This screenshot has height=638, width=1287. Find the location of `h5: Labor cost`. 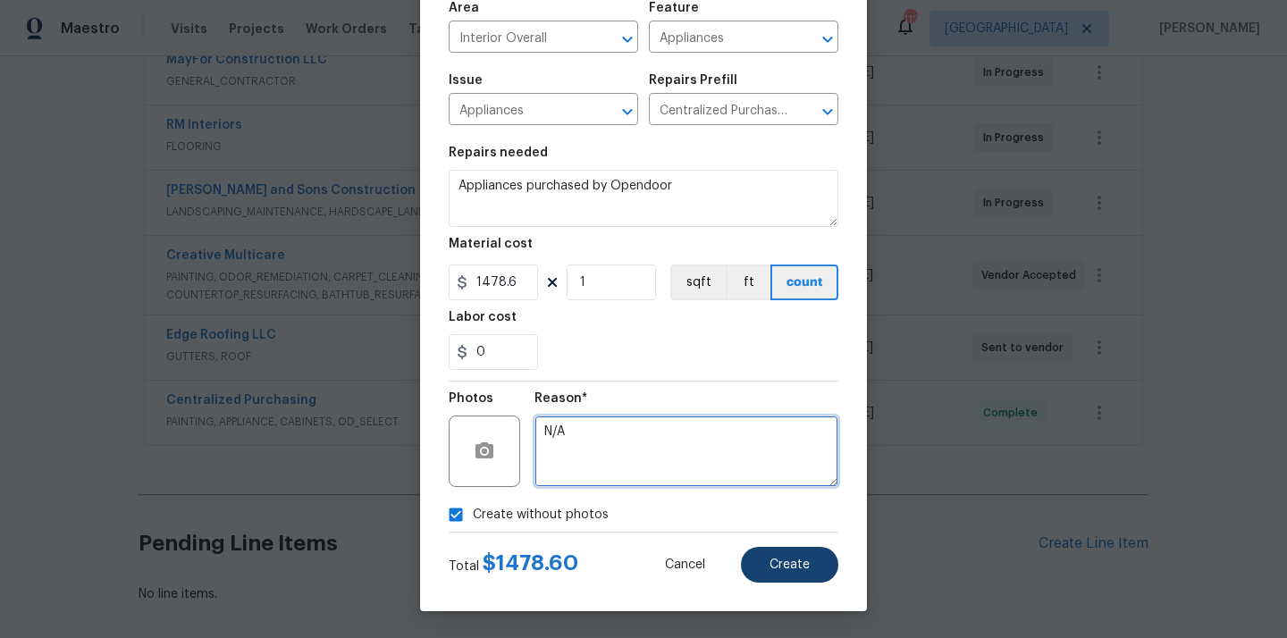

h5: Labor cost is located at coordinates (483, 317).